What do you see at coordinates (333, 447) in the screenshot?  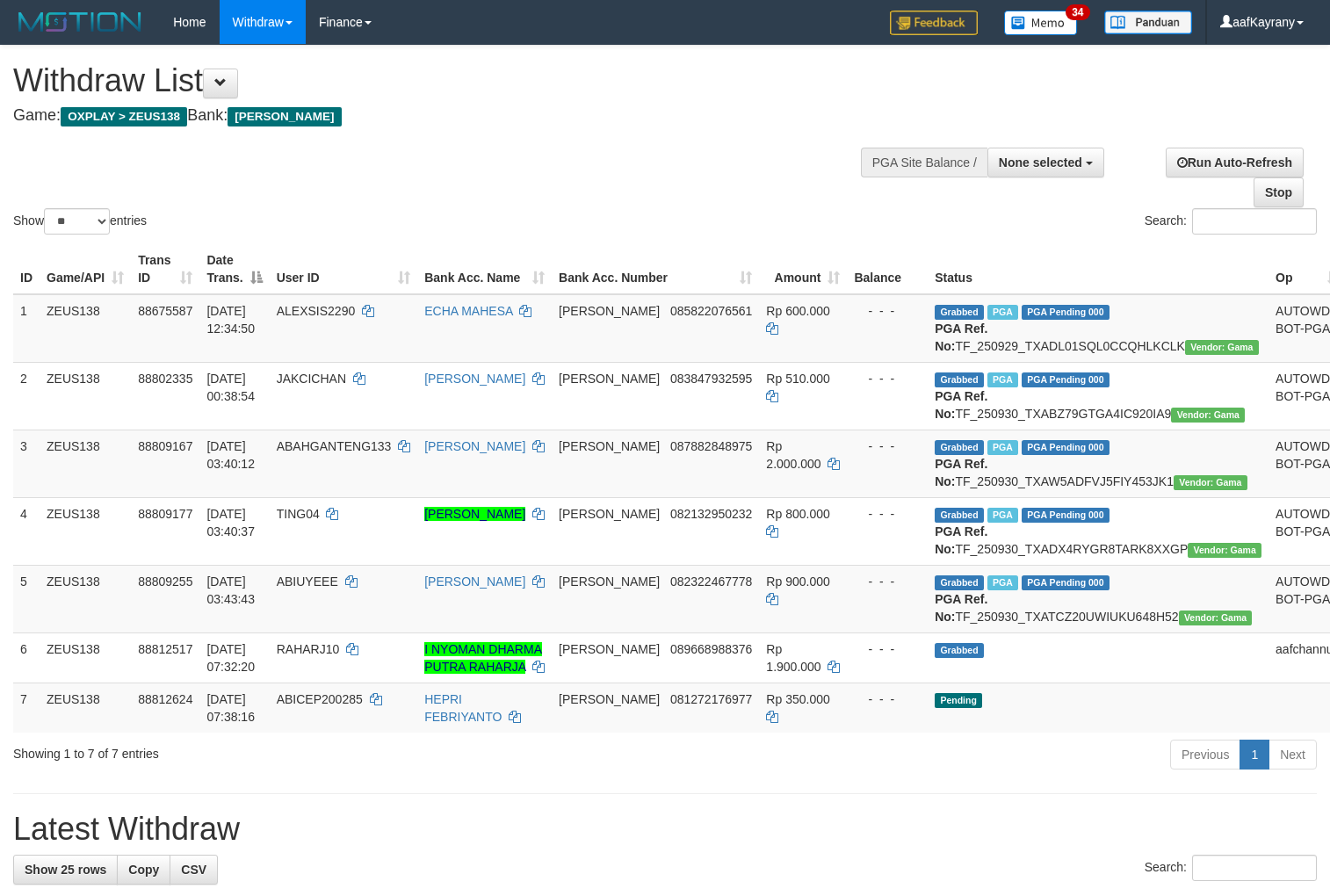 I see `span: ABAHGANTENG133` at bounding box center [333, 447].